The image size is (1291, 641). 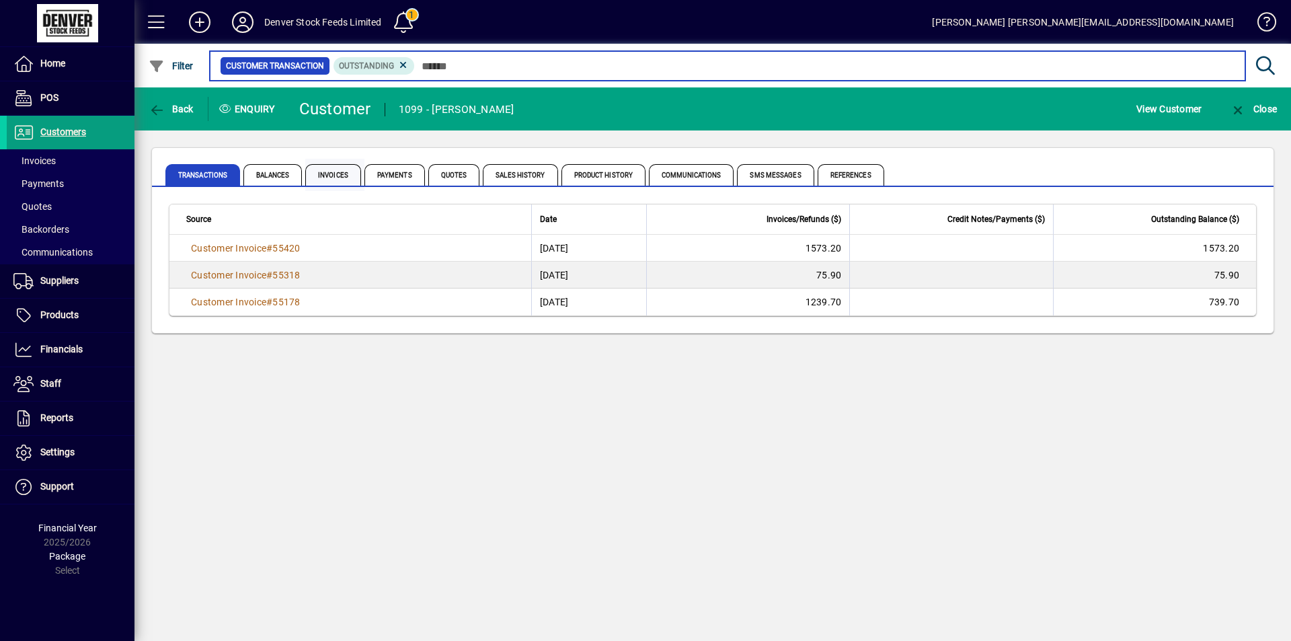 I want to click on span: Financial Year, so click(x=67, y=528).